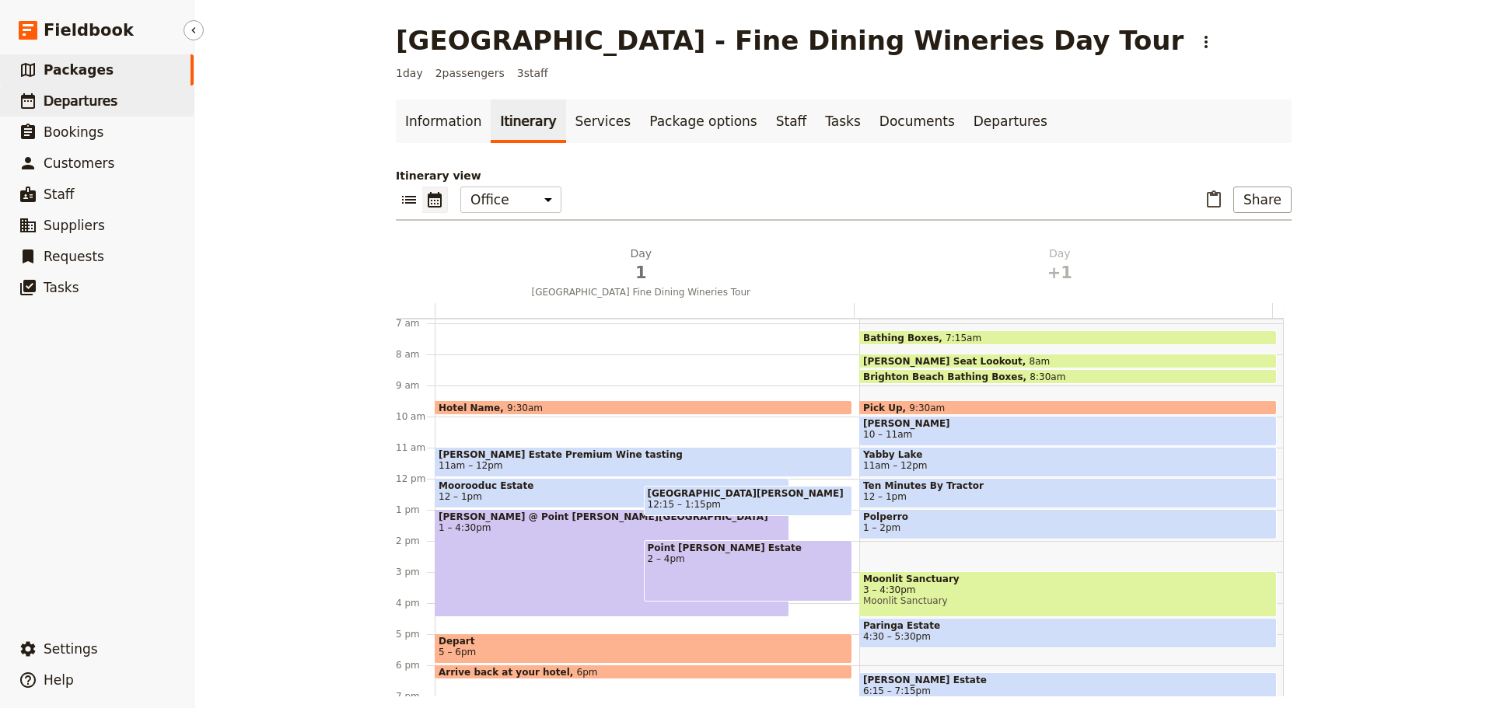  I want to click on span: 2 passengers, so click(470, 73).